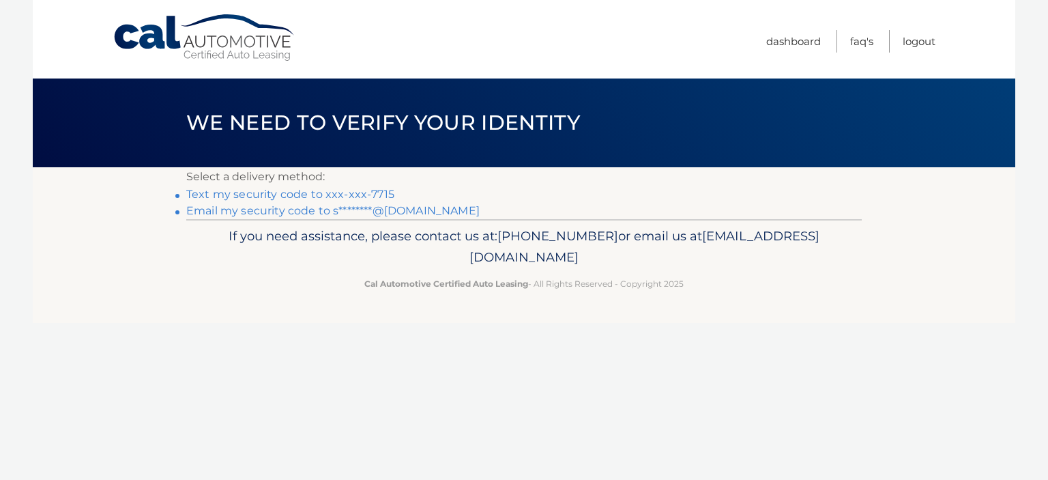 The height and width of the screenshot is (480, 1048). I want to click on p: - All Rights Reserved - Copyright 2025, so click(524, 283).